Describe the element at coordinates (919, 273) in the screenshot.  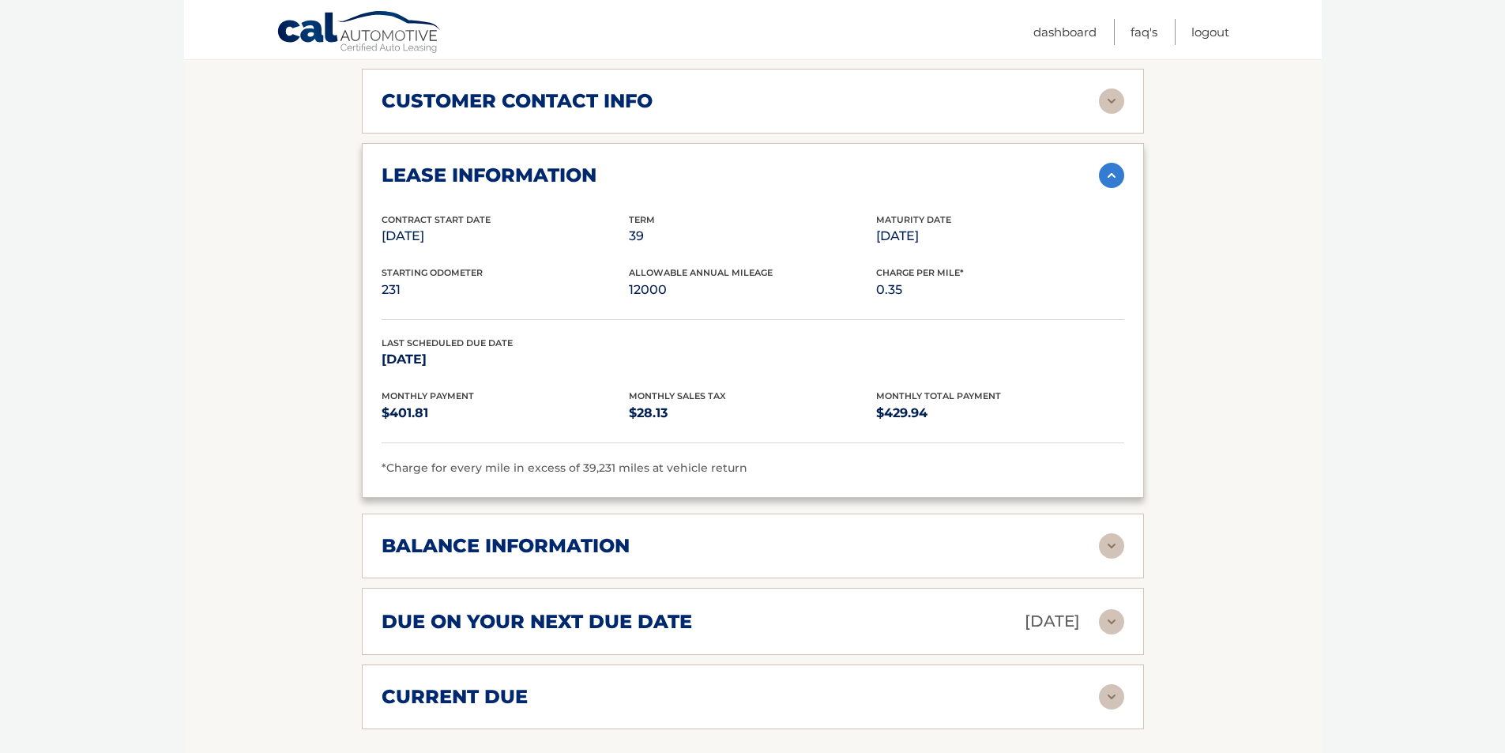
I see `span: Charge Per Mile*` at that location.